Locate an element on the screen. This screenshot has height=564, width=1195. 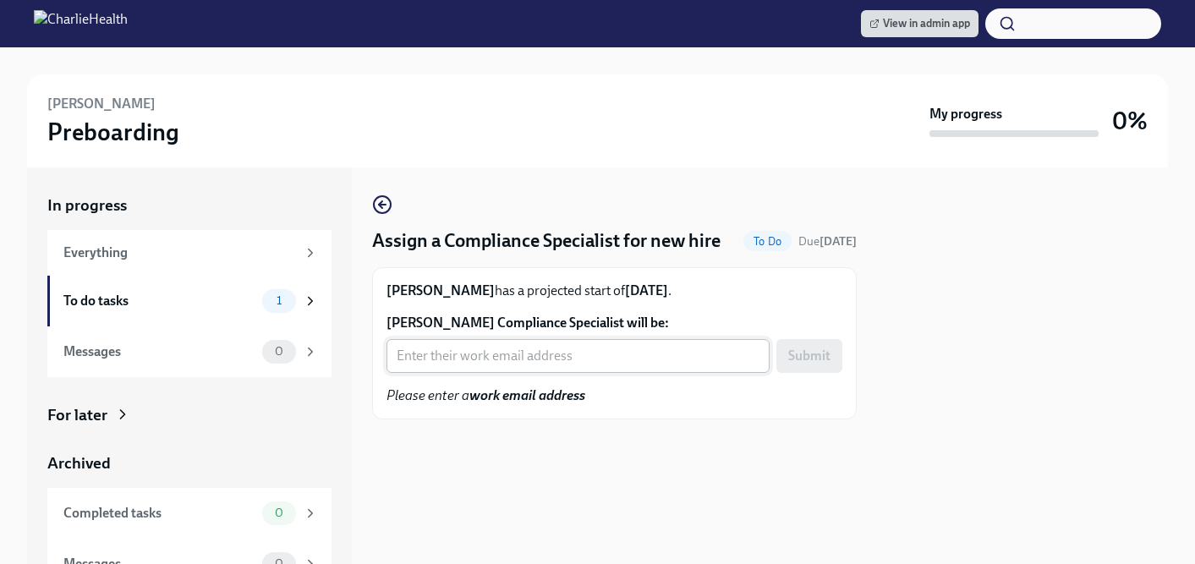
a: Completed tasks0 is located at coordinates (189, 513).